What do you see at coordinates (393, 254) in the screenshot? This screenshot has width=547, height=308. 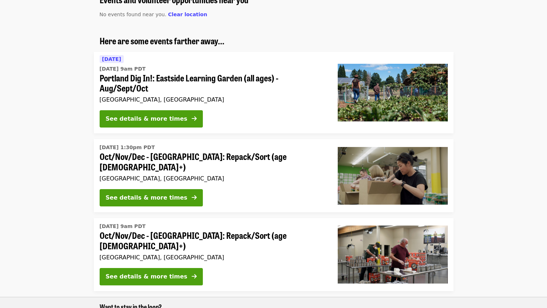 I see `img: Oct/Nov/Dec - Portland: Repack/Sort (age 16+) organized by Oregon Food Bank` at bounding box center [393, 254].